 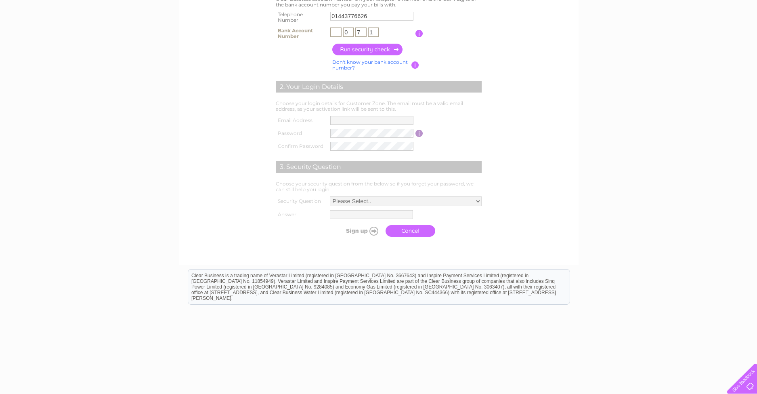 What do you see at coordinates (633, 9) in the screenshot?
I see `span: 0333 014 3131` at bounding box center [633, 9].